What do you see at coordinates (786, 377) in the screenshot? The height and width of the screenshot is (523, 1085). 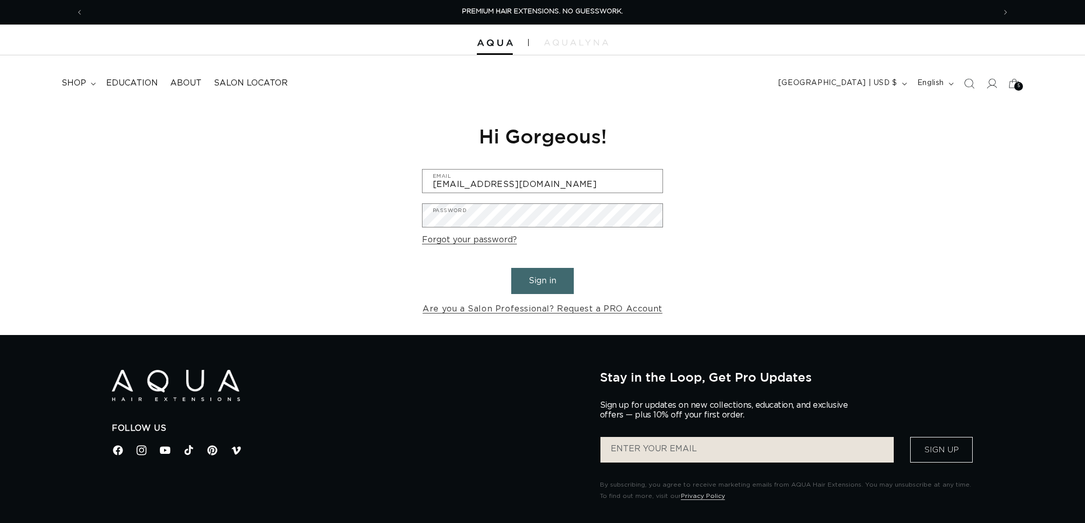 I see `h2: Stay in the Loop, Get Pro Updates` at bounding box center [786, 377].